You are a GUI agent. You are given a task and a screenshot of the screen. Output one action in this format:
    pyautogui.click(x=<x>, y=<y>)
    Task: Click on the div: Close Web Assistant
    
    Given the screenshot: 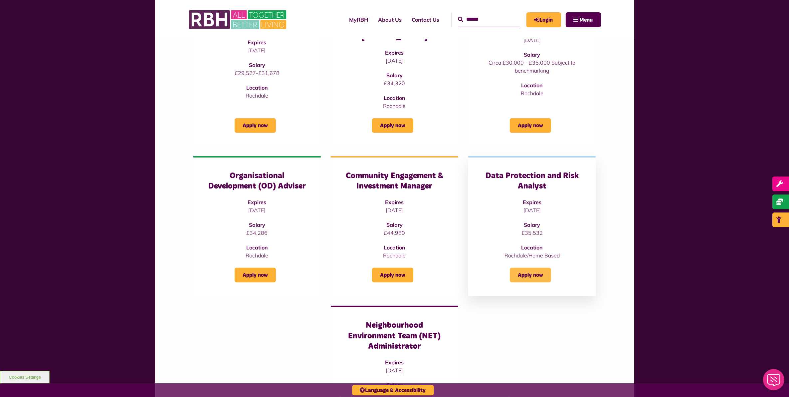 What is the action you would take?
    pyautogui.click(x=15, y=13)
    